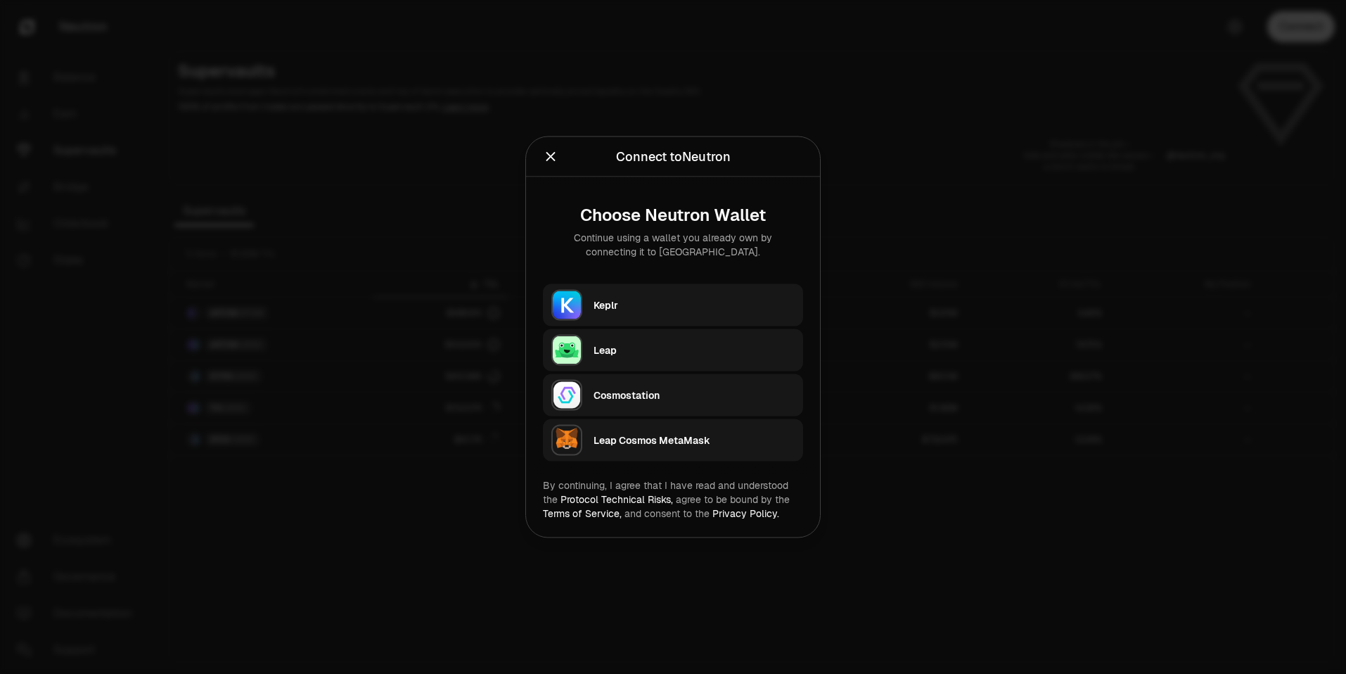 Image resolution: width=1346 pixels, height=674 pixels. Describe the element at coordinates (673, 499) in the screenshot. I see `div: By continuing, I agree that I have read and understood the agree to be bound by the and consent t...` at that location.